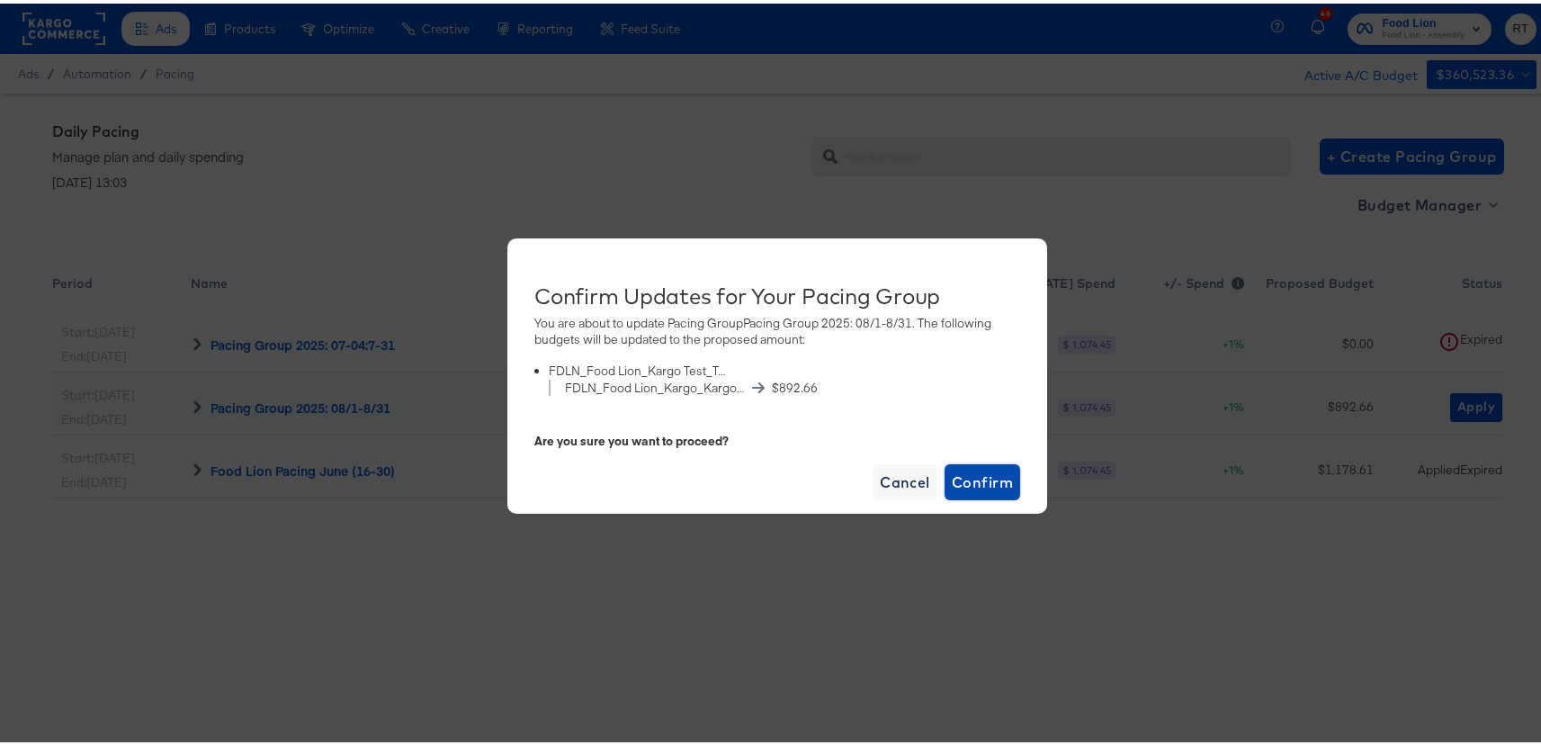 The width and height of the screenshot is (1541, 745). I want to click on div: Are you sure you want to proceed?, so click(777, 437).